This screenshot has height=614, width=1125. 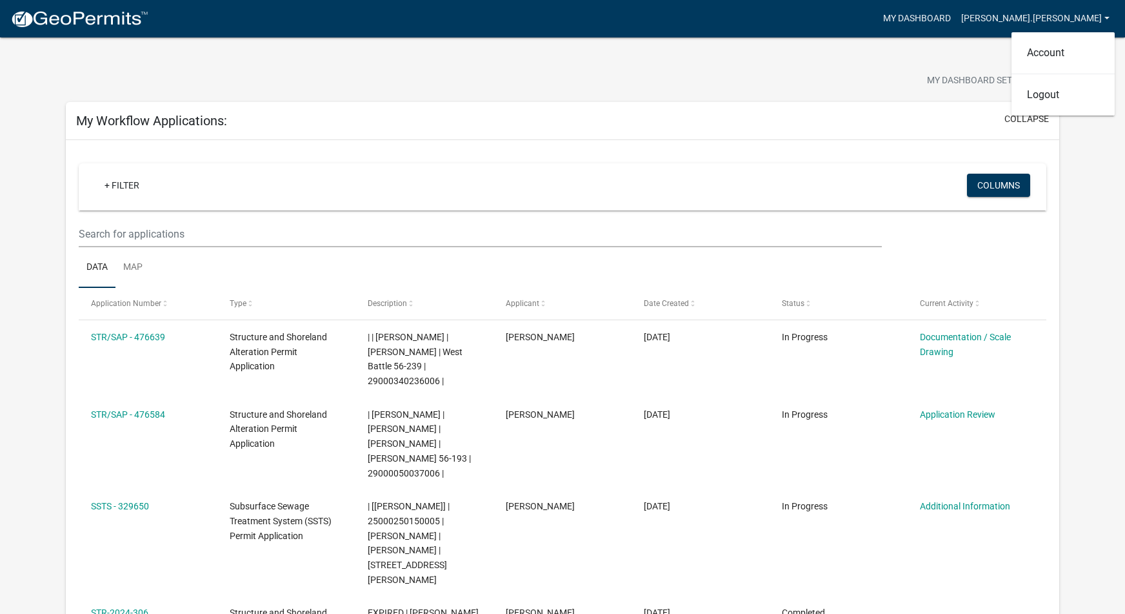 What do you see at coordinates (999, 185) in the screenshot?
I see `button: Columns` at bounding box center [999, 185].